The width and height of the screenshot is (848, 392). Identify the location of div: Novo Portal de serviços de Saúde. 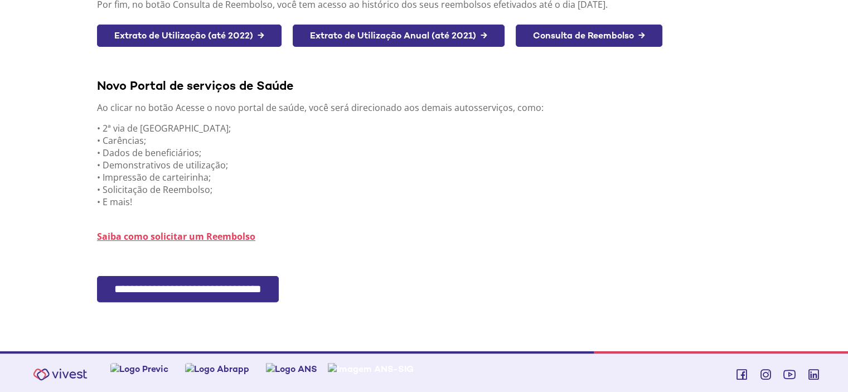
(428, 85).